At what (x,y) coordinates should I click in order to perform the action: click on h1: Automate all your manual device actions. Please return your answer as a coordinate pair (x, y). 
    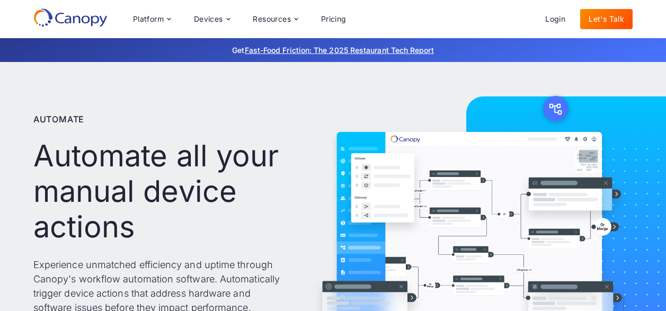
    Looking at the image, I should click on (162, 192).